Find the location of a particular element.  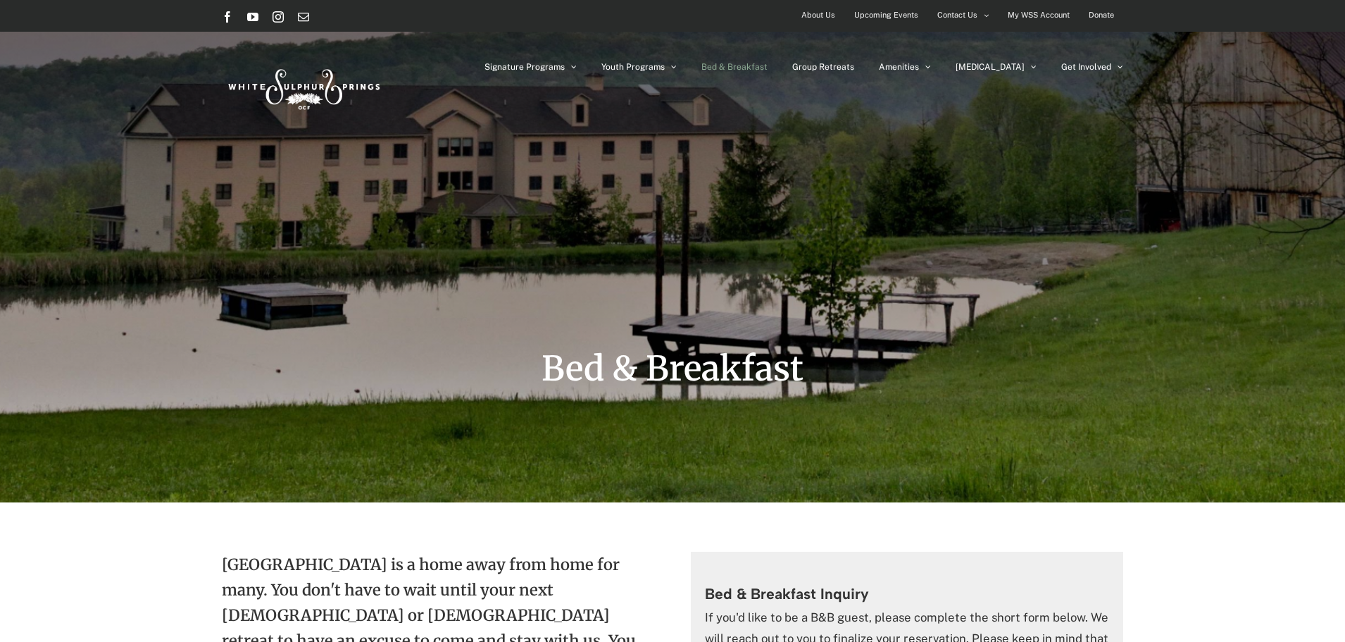

span: Donate is located at coordinates (1101, 15).